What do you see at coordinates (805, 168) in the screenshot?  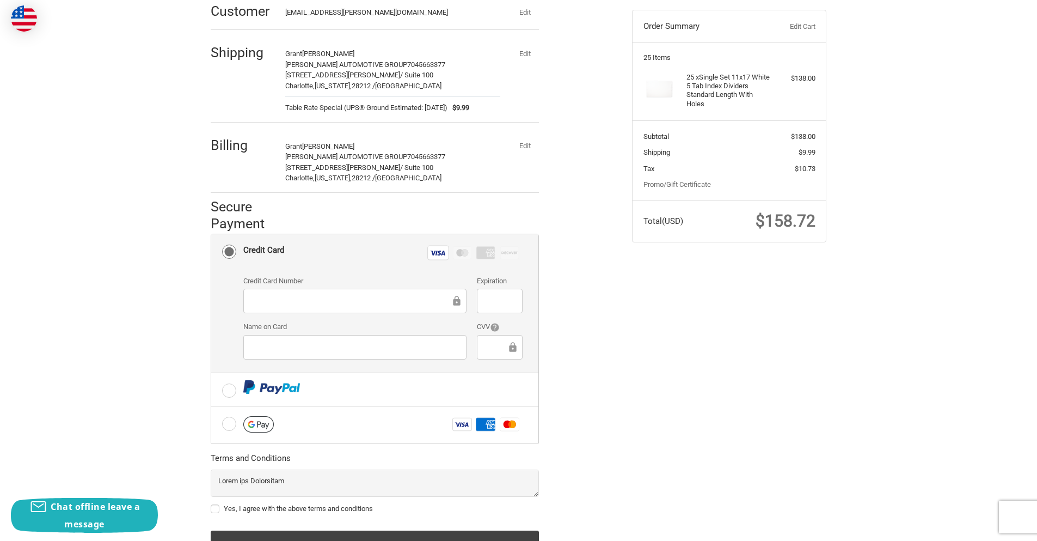 I see `span: $10.73` at bounding box center [805, 168].